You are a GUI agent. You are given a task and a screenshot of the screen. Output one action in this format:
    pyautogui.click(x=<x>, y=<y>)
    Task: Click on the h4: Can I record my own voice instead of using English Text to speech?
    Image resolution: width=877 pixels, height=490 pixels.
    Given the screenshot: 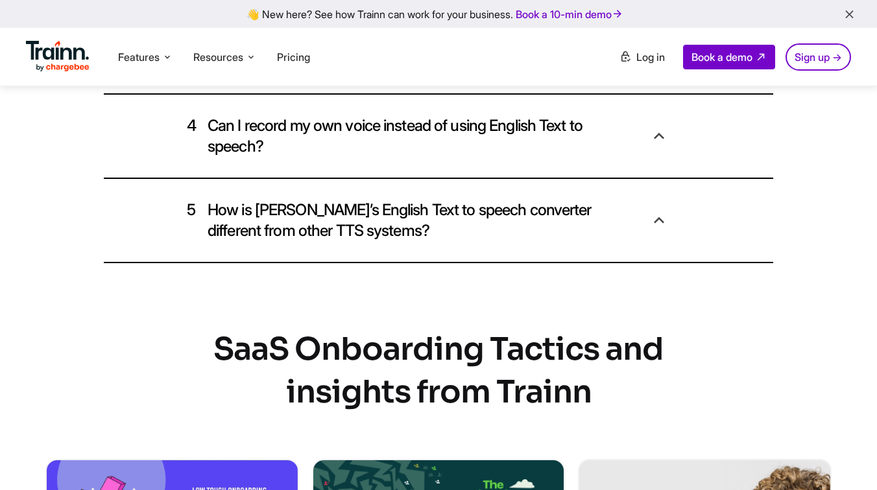 What is the action you would take?
    pyautogui.click(x=428, y=136)
    